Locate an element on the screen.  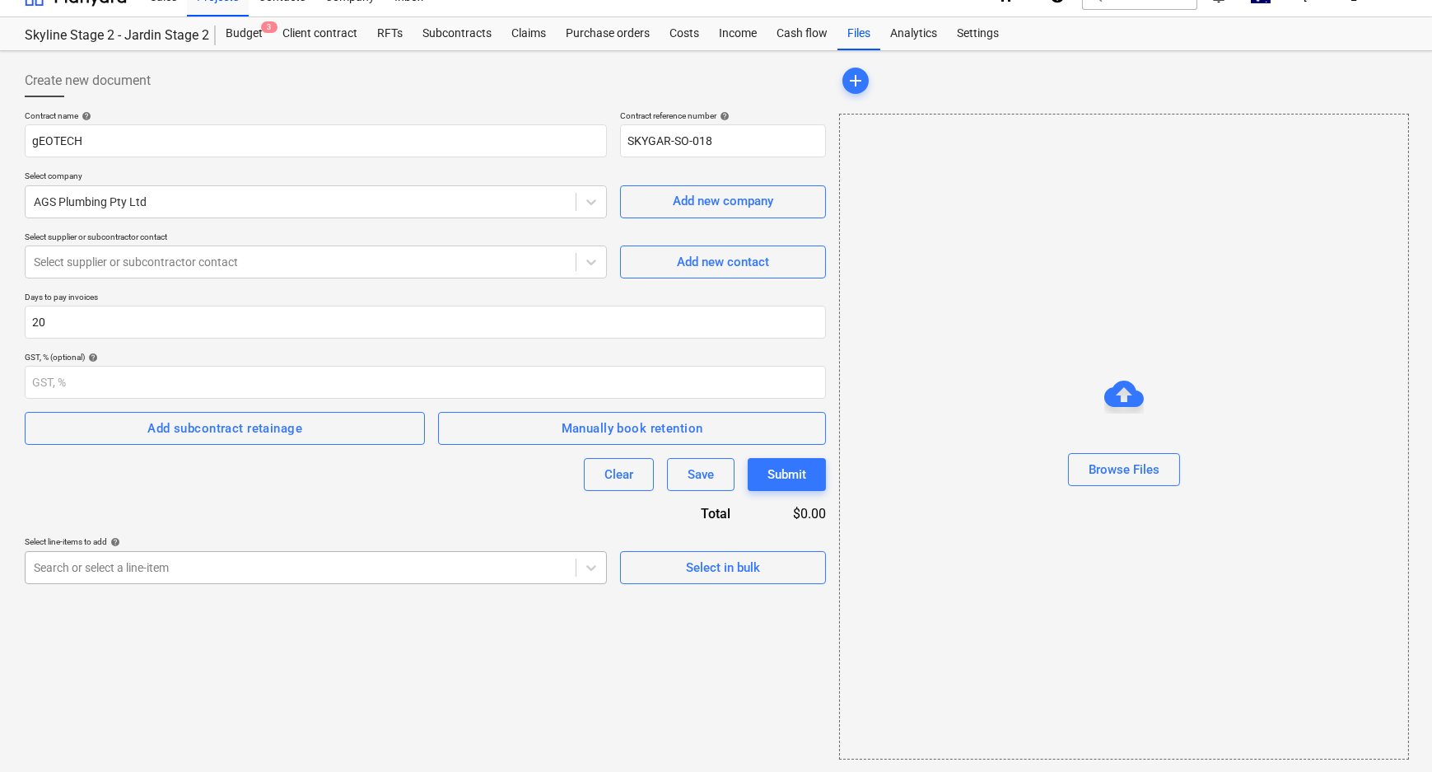
div: Total is located at coordinates (684, 513).